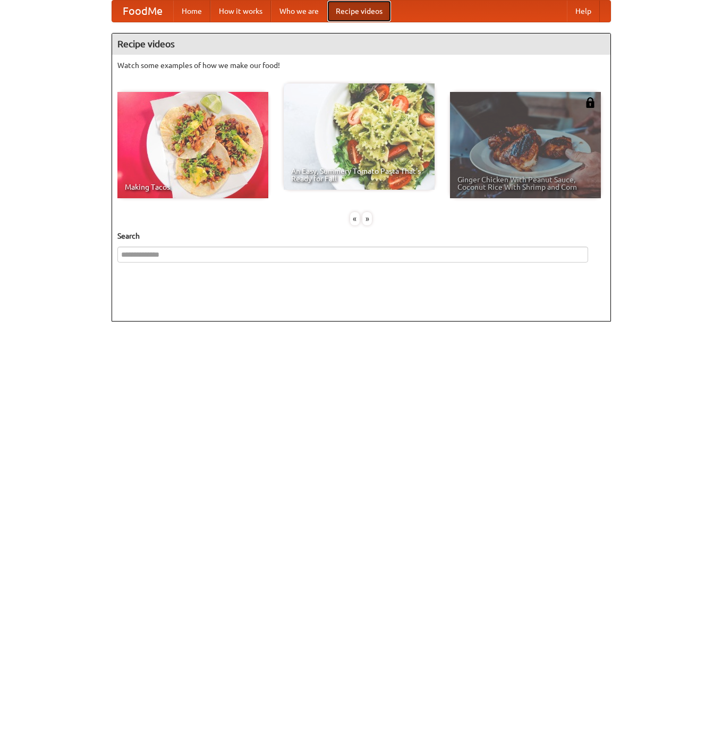 The width and height of the screenshot is (722, 752). What do you see at coordinates (583, 11) in the screenshot?
I see `a: Help` at bounding box center [583, 11].